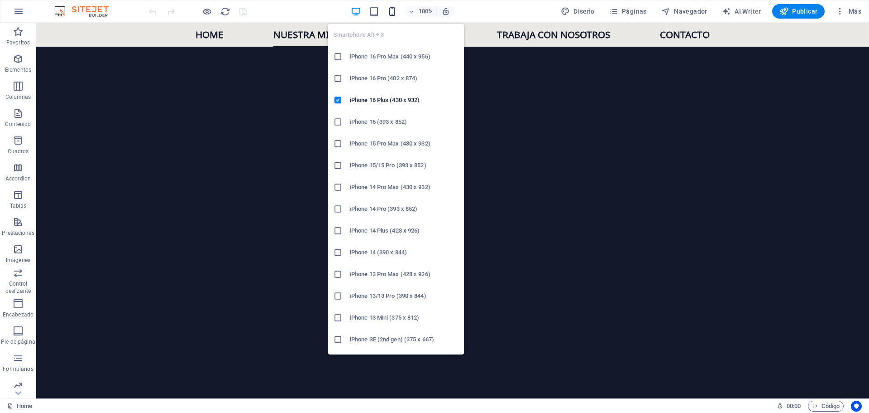  What do you see at coordinates (404, 165) in the screenshot?
I see `h6: iPhone 15/15 Pro (393 x 852)` at bounding box center [404, 165].